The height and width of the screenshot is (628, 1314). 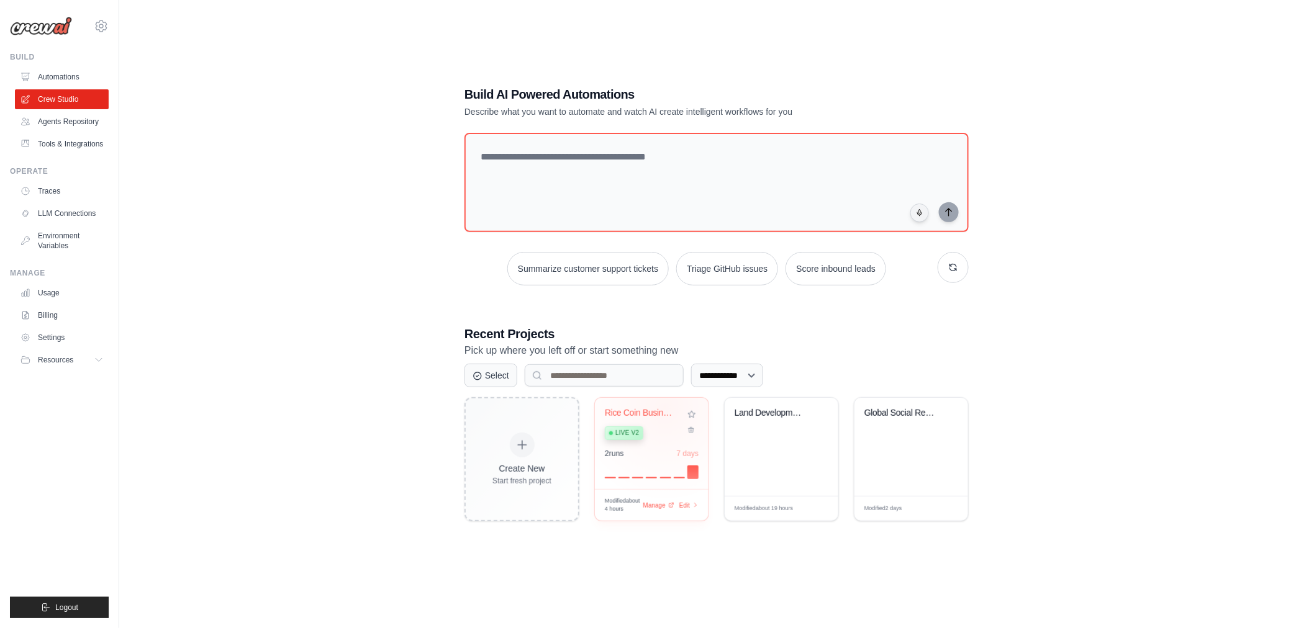 I want to click on a: Tools & Integrations, so click(x=61, y=144).